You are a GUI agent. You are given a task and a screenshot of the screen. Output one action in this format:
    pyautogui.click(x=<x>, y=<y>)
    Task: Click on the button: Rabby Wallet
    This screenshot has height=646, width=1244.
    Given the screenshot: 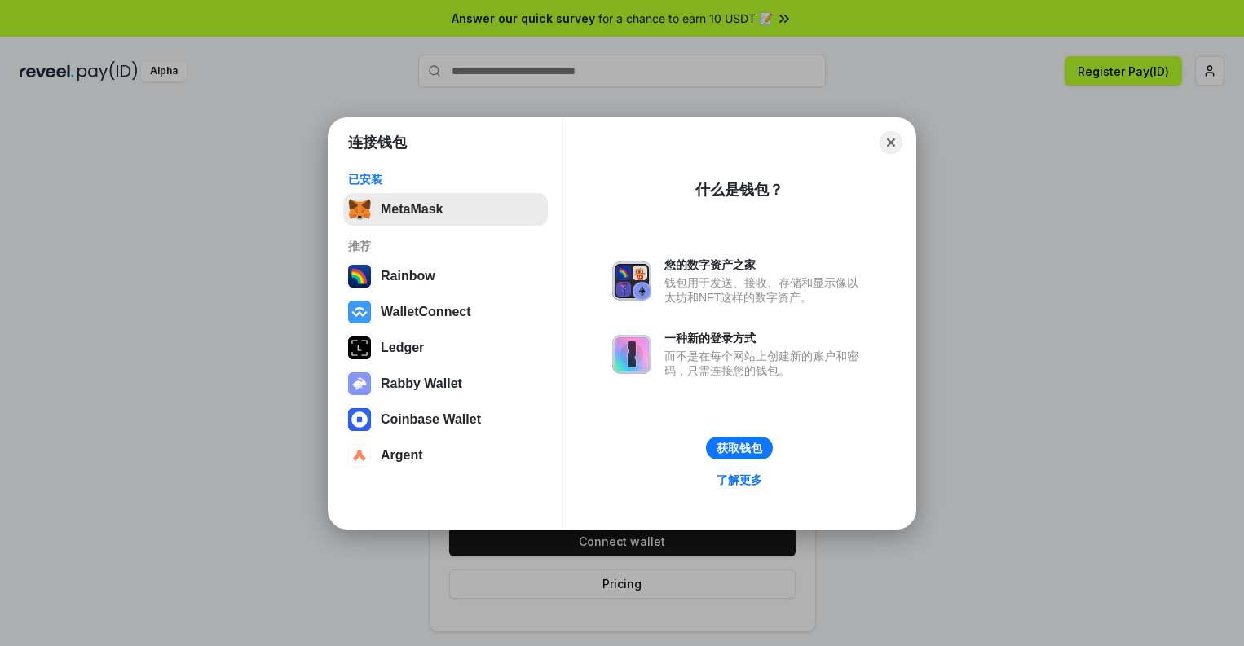 What is the action you would take?
    pyautogui.click(x=445, y=384)
    